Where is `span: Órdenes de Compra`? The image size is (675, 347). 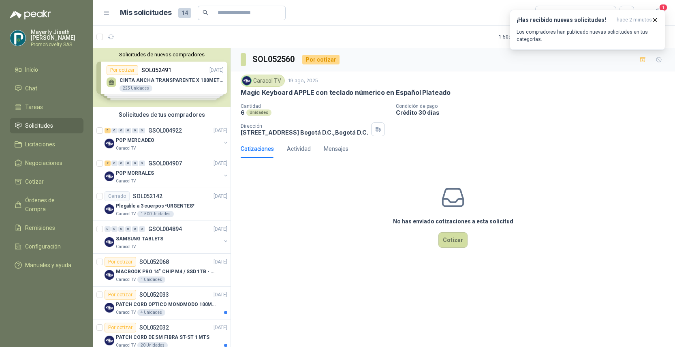
span: Órdenes de Compra is located at coordinates (50, 205).